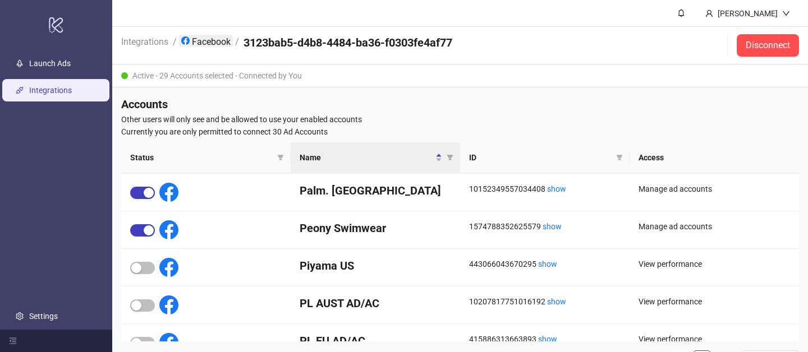 The image size is (808, 352). Describe the element at coordinates (375, 228) in the screenshot. I see `h4: Peony Swimwear` at that location.